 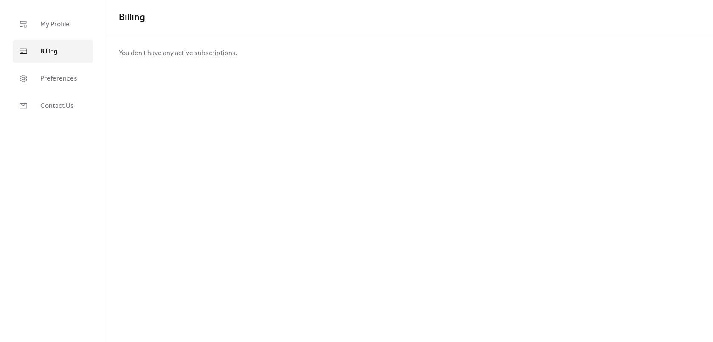 What do you see at coordinates (59, 79) in the screenshot?
I see `span: Preferences` at bounding box center [59, 79].